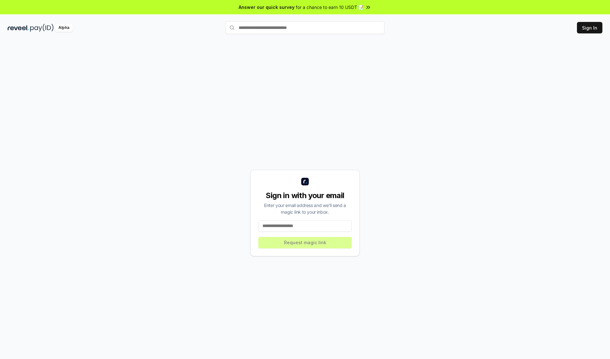 The width and height of the screenshot is (610, 359). Describe the element at coordinates (305, 181) in the screenshot. I see `img: logo_small` at that location.